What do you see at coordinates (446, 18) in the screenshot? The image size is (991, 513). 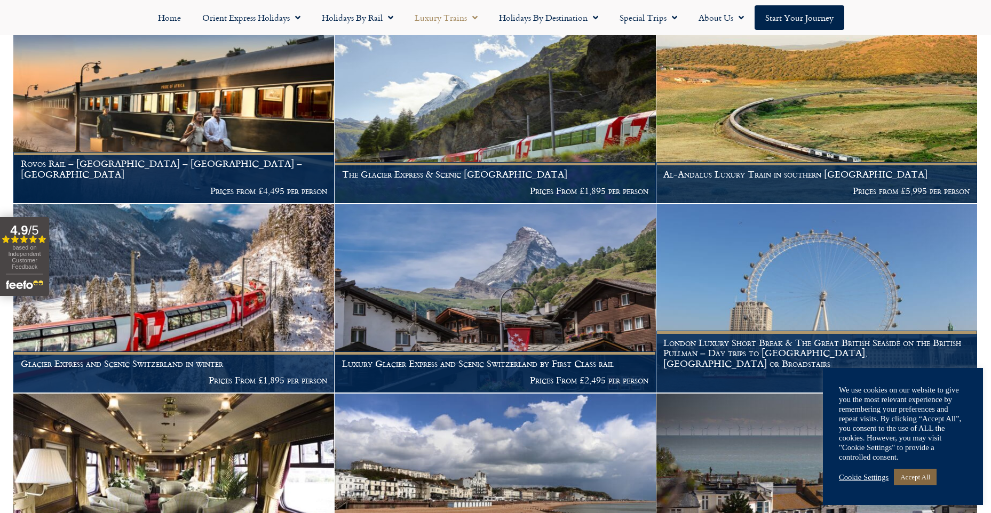 I see `a: Luxury Trains` at bounding box center [446, 18].